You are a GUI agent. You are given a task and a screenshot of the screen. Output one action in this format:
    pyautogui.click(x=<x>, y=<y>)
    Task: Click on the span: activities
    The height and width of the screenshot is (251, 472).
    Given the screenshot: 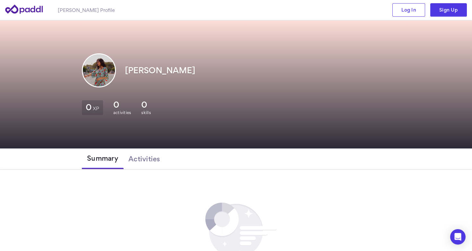 What is the action you would take?
    pyautogui.click(x=122, y=112)
    